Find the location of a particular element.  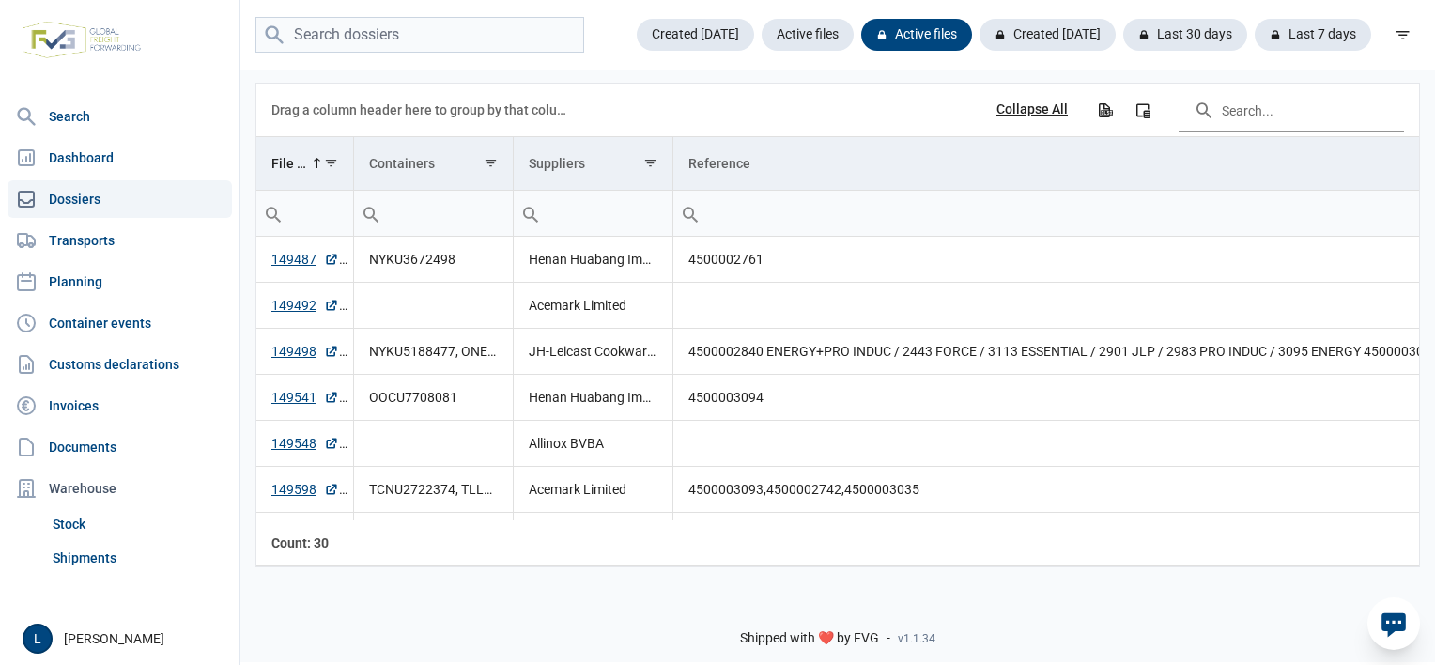

a: 149598 is located at coordinates (305, 489).